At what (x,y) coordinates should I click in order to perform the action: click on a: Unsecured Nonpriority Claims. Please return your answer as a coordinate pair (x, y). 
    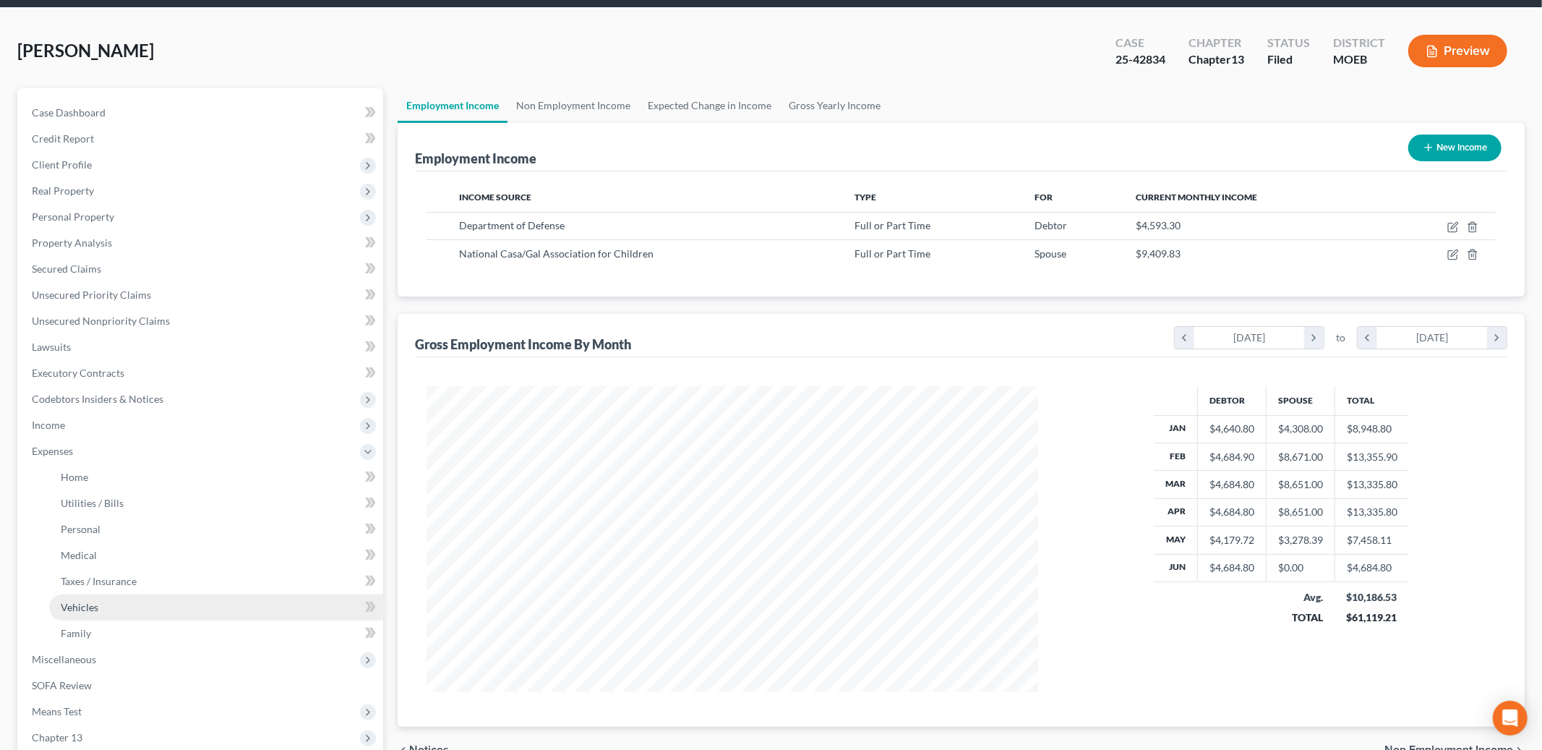
    Looking at the image, I should click on (202, 321).